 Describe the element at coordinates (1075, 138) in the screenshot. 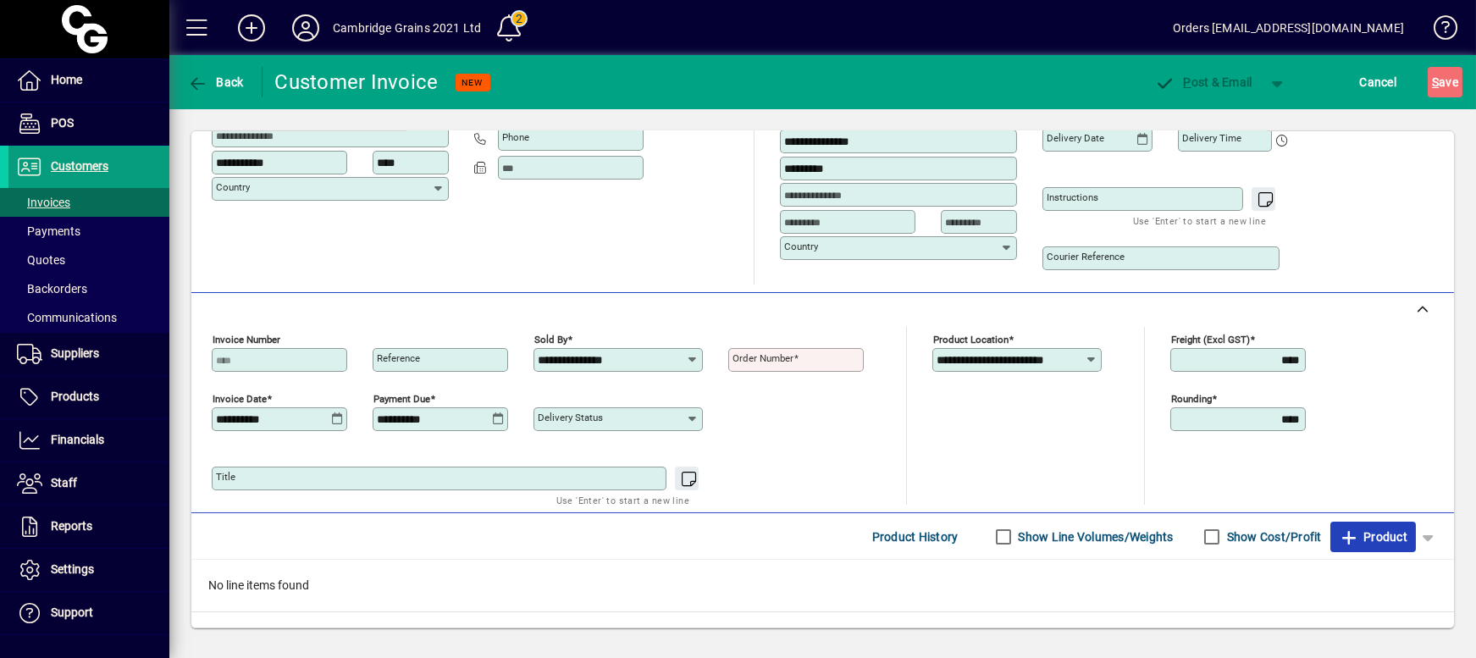

I see `mat-label: Delivery date` at that location.